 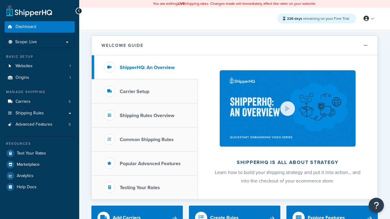 I want to click on span: Scope: Live, so click(x=26, y=42).